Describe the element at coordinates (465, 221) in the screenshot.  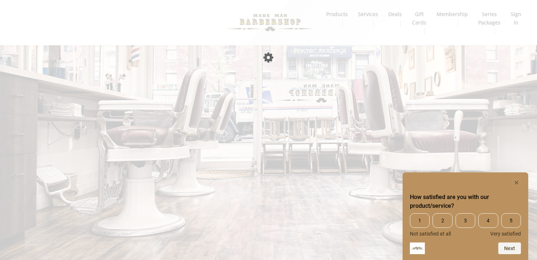
I see `span: 3` at that location.